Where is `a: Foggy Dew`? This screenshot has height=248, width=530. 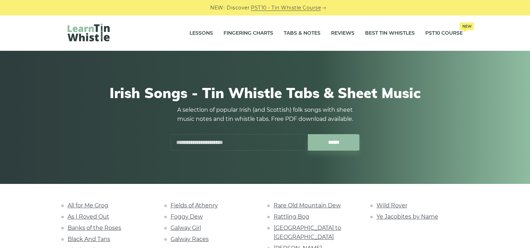 a: Foggy Dew is located at coordinates (187, 216).